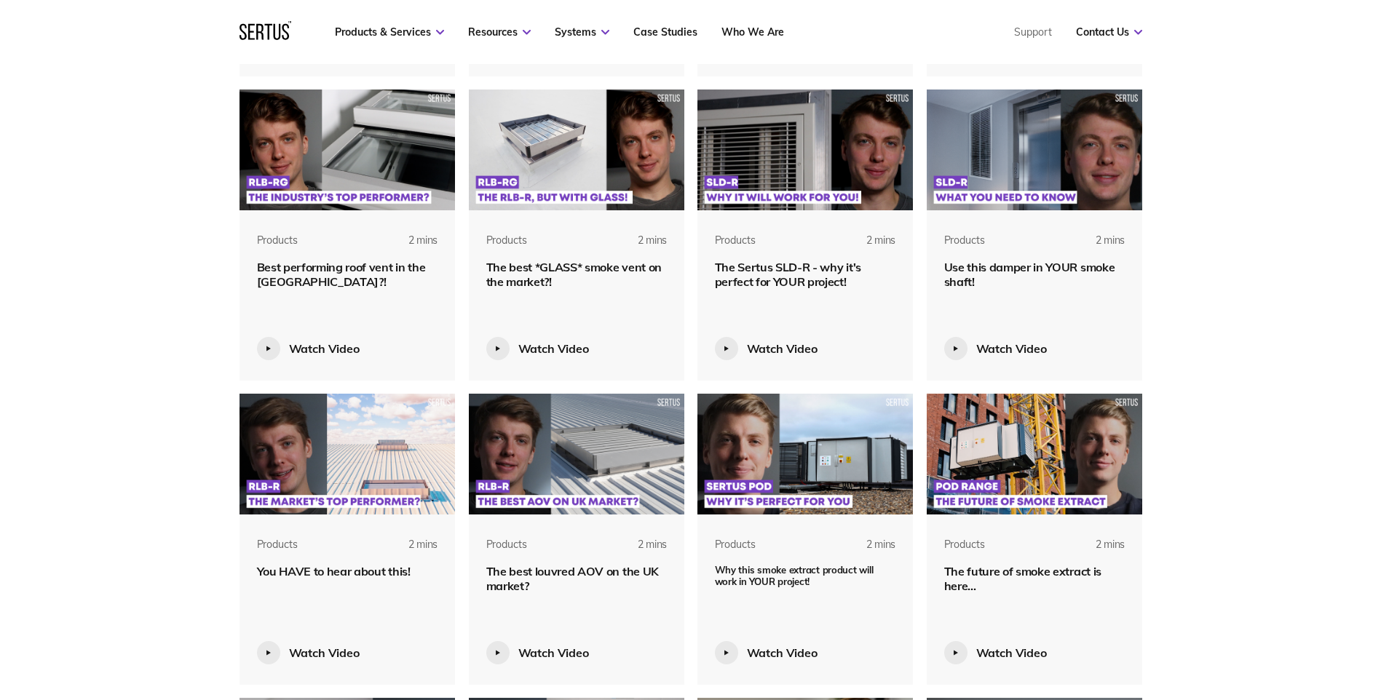 The image size is (1381, 700). Describe the element at coordinates (390, 32) in the screenshot. I see `a: Products & Services` at that location.